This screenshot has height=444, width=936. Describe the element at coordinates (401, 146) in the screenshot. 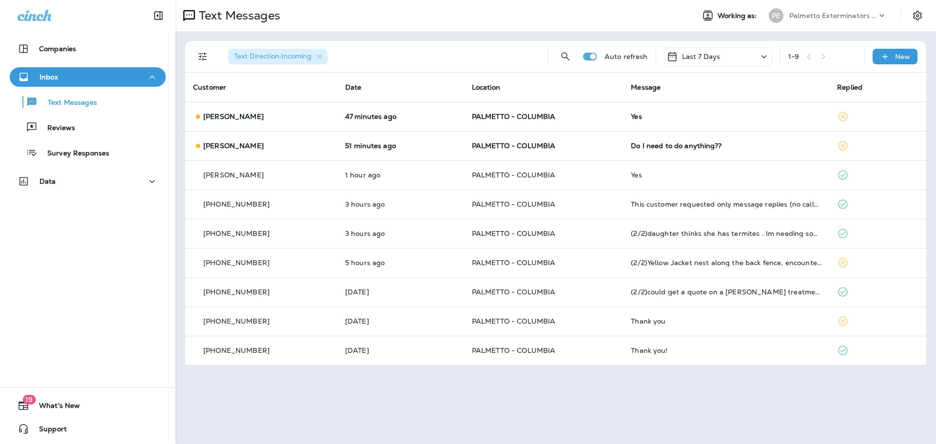

I see `p: Sep 9, 2025 01:04 PM` at that location.